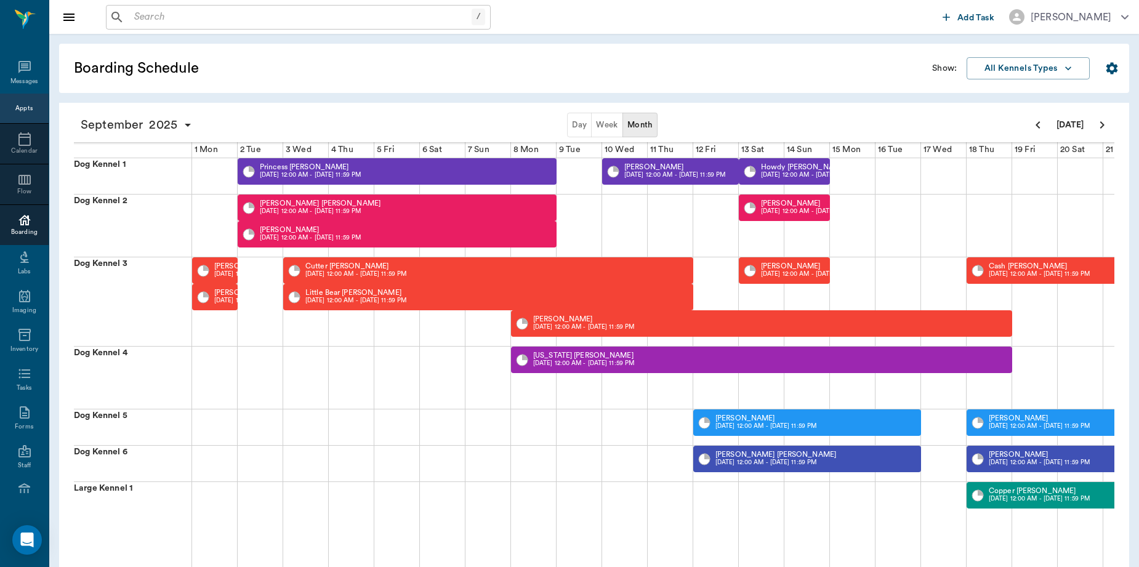 The height and width of the screenshot is (567, 1139). I want to click on div: 16 Tue, so click(890, 150).